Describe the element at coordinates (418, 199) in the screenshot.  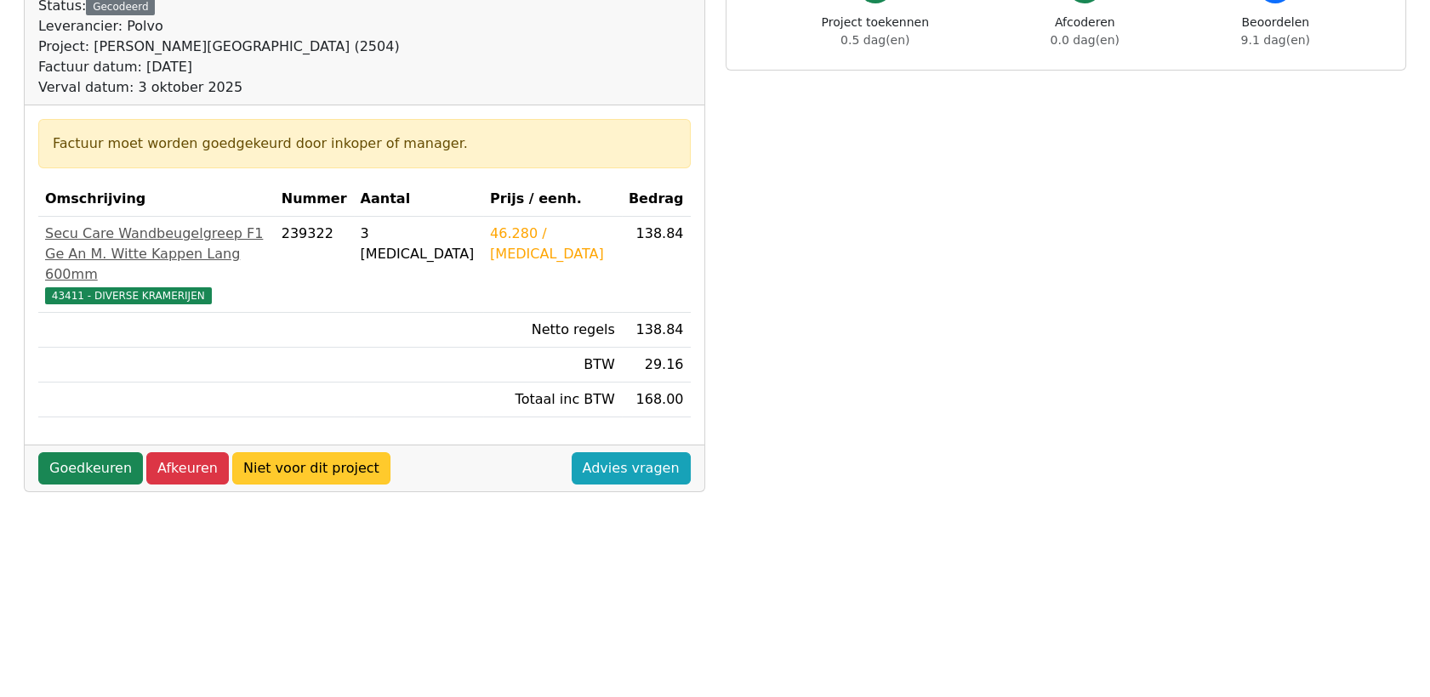
I see `th: Aantal` at that location.